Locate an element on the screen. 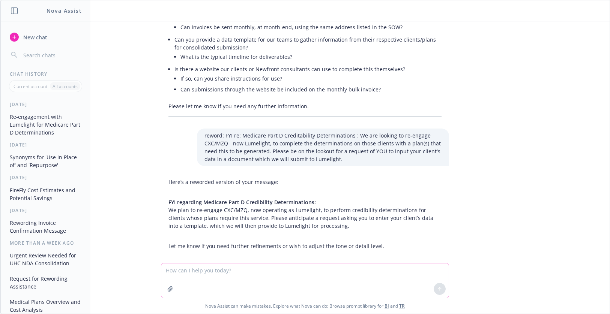  a: BI is located at coordinates (387, 306).